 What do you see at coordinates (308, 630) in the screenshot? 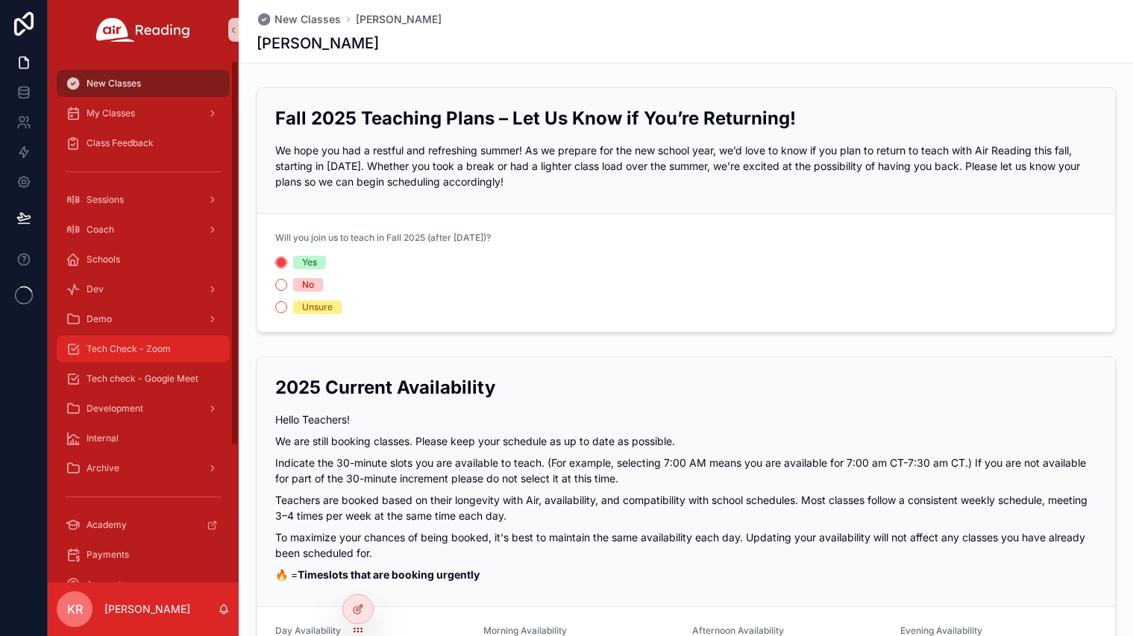
I see `span: Day Availability` at bounding box center [308, 630].